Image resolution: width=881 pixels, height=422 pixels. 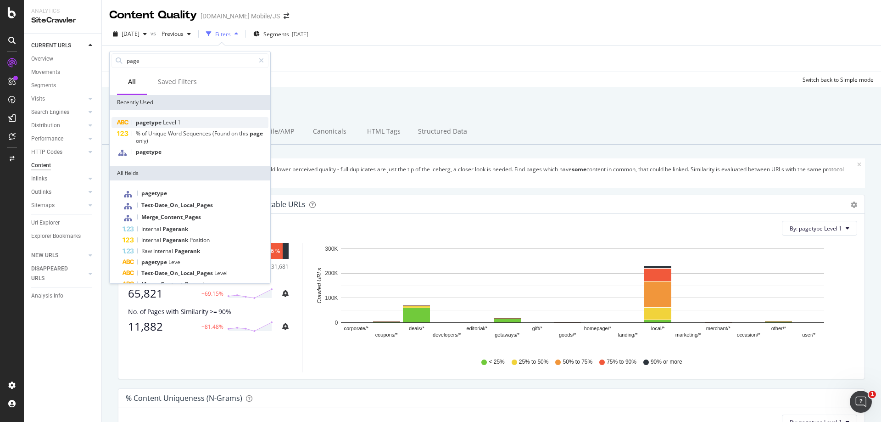 I want to click on text: corporate/*, so click(x=356, y=328).